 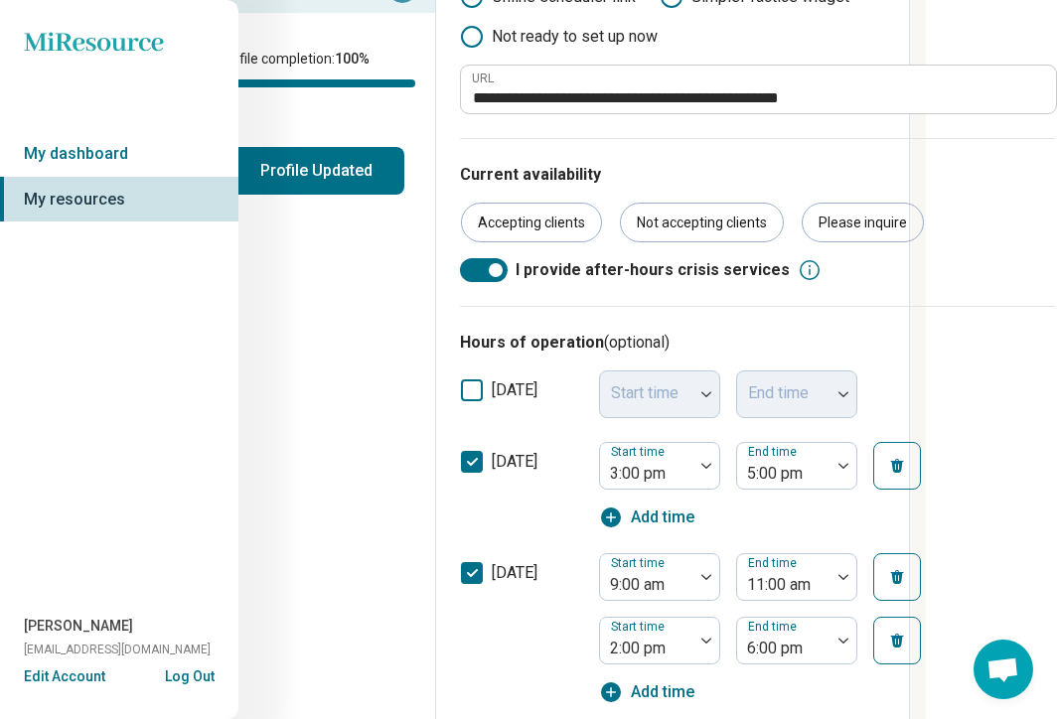 I want to click on div: Profile completion, so click(x=316, y=83).